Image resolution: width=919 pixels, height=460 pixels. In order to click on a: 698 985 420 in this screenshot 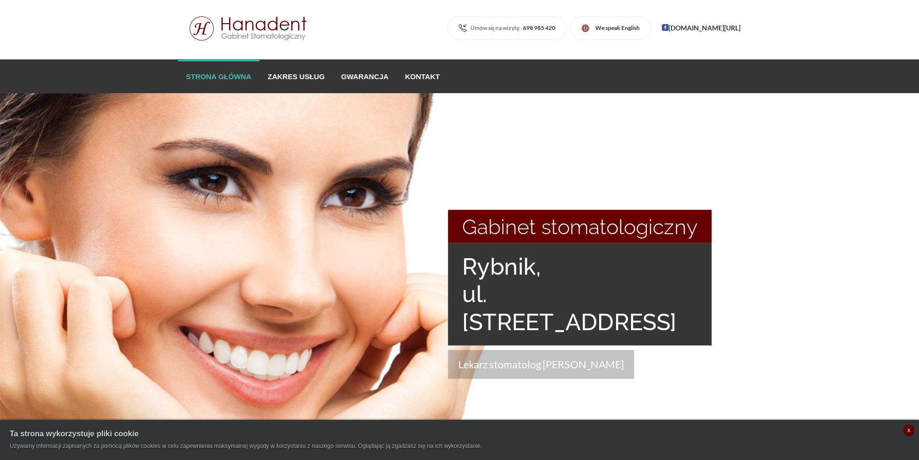, I will do `click(538, 27)`.